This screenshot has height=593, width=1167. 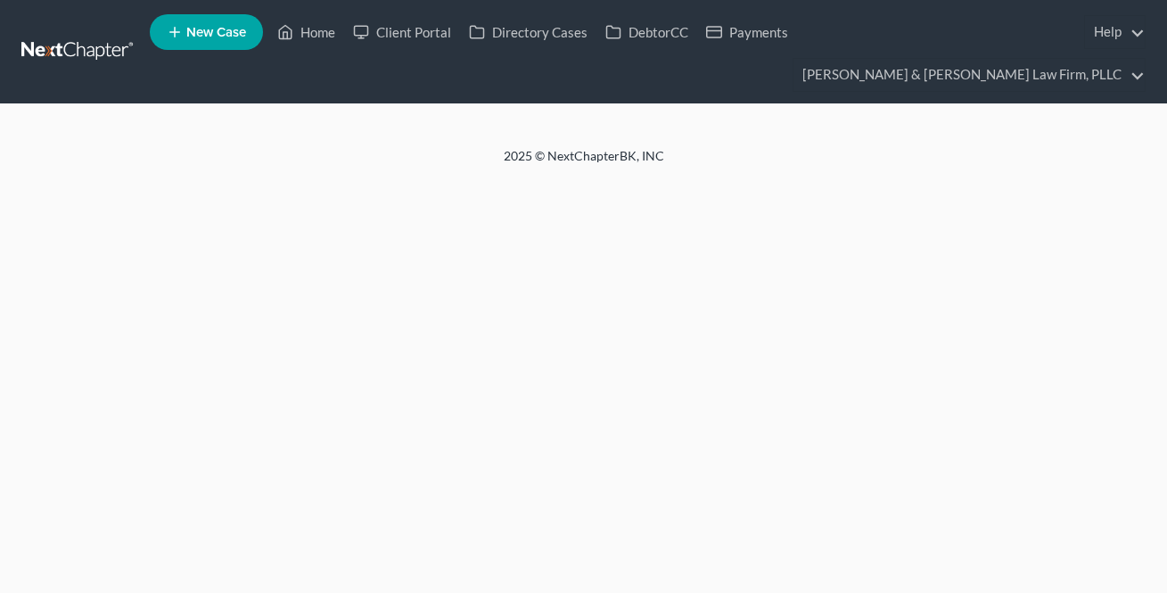 I want to click on a: Directory Cases, so click(x=528, y=32).